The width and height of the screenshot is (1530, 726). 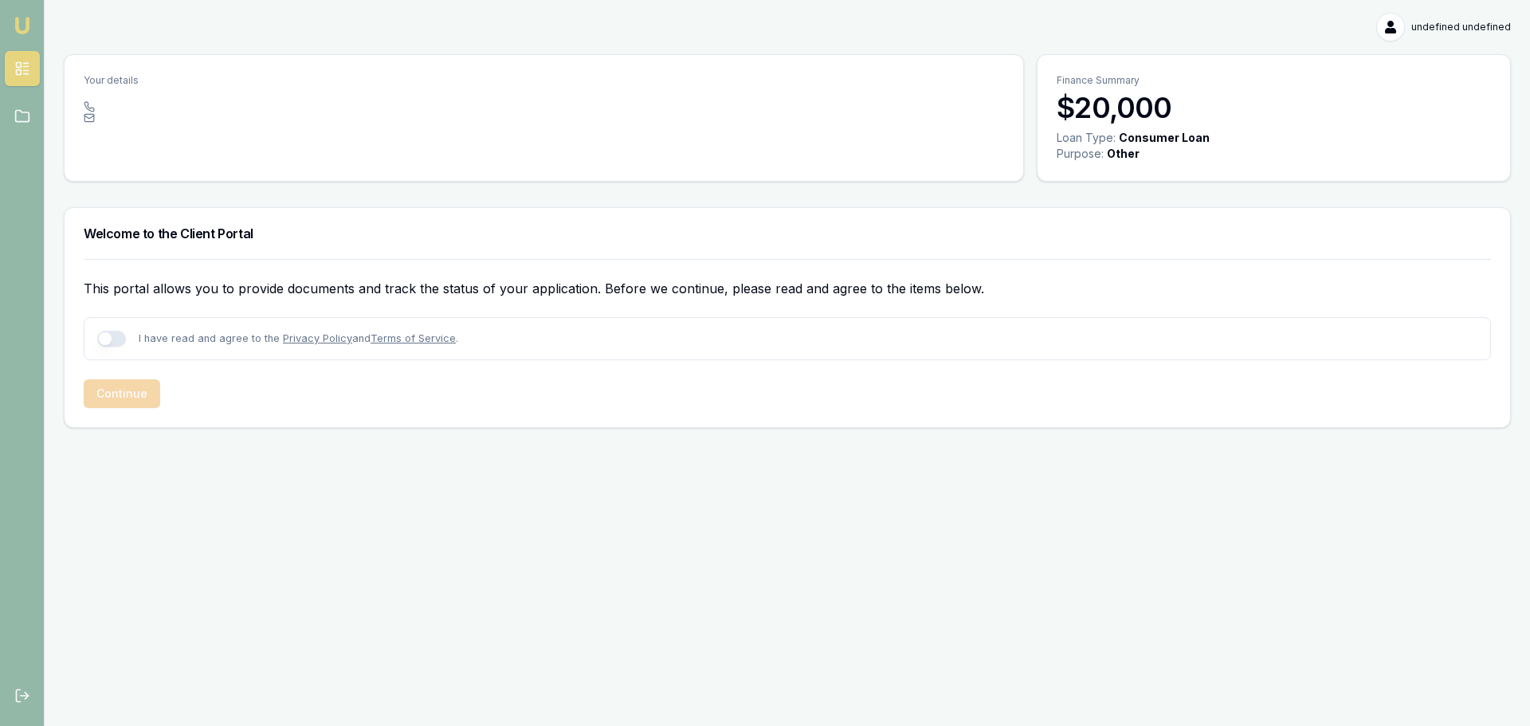 I want to click on div: Loan Type:, so click(x=1086, y=138).